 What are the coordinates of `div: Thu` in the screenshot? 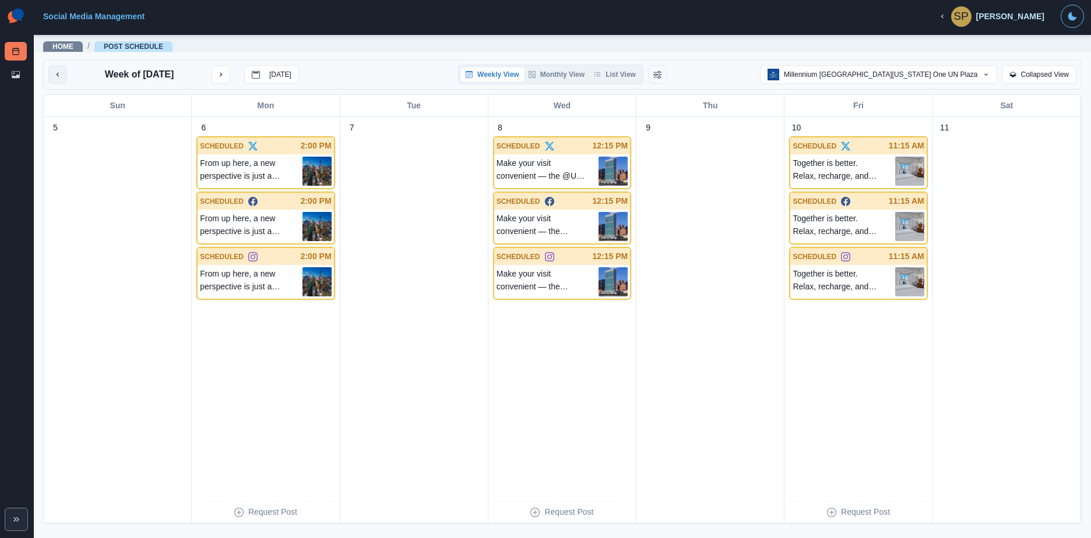 It's located at (710, 105).